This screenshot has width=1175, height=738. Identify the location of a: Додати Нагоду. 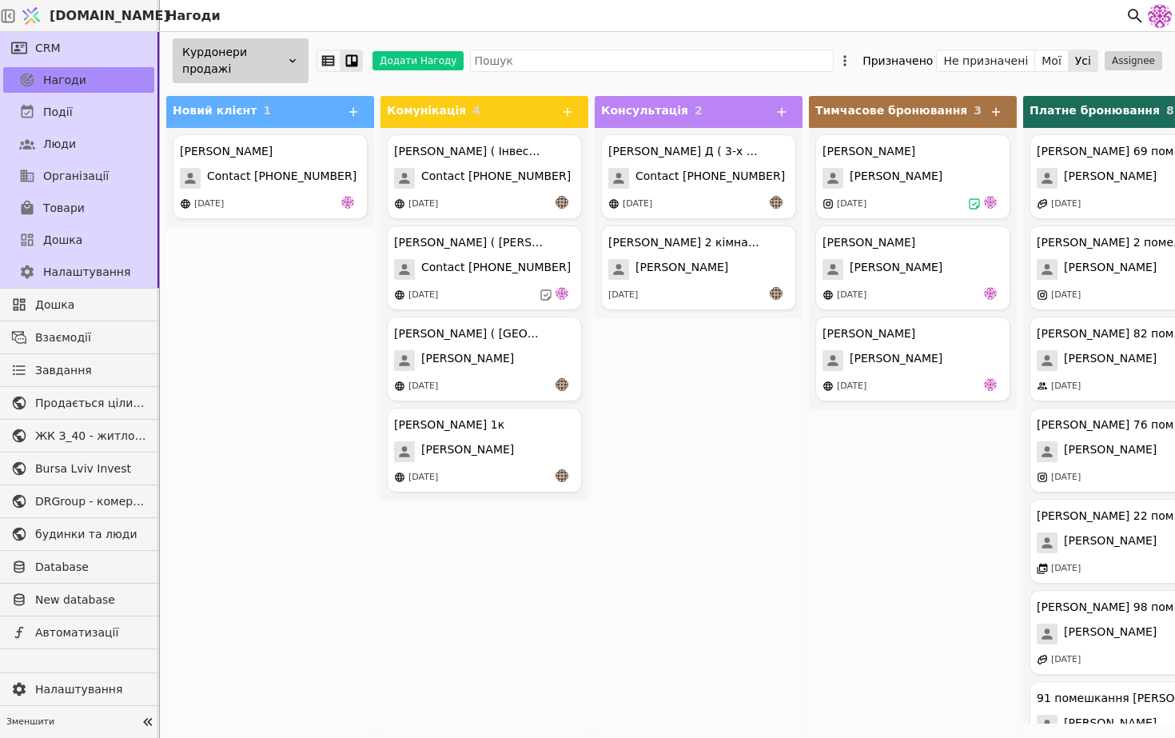
(413, 61).